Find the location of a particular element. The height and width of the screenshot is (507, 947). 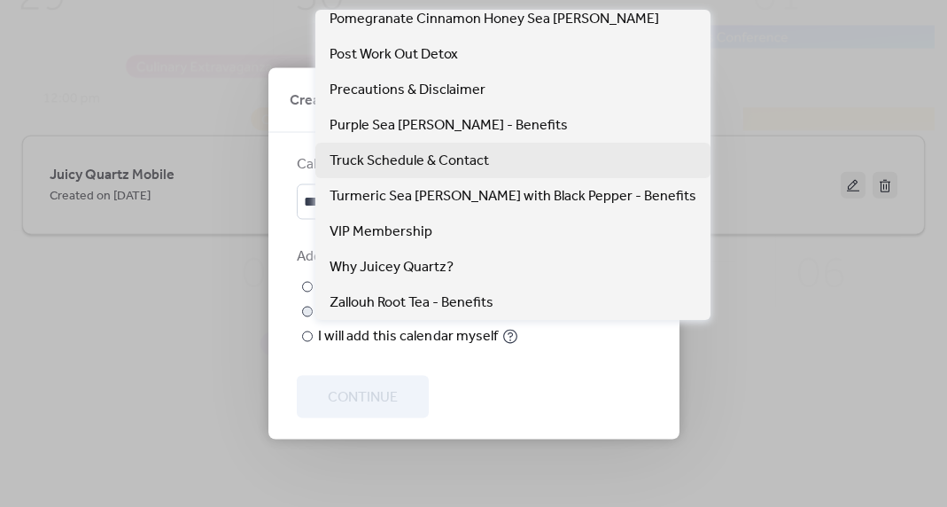

div: Add calendar to your site is located at coordinates (472, 257).